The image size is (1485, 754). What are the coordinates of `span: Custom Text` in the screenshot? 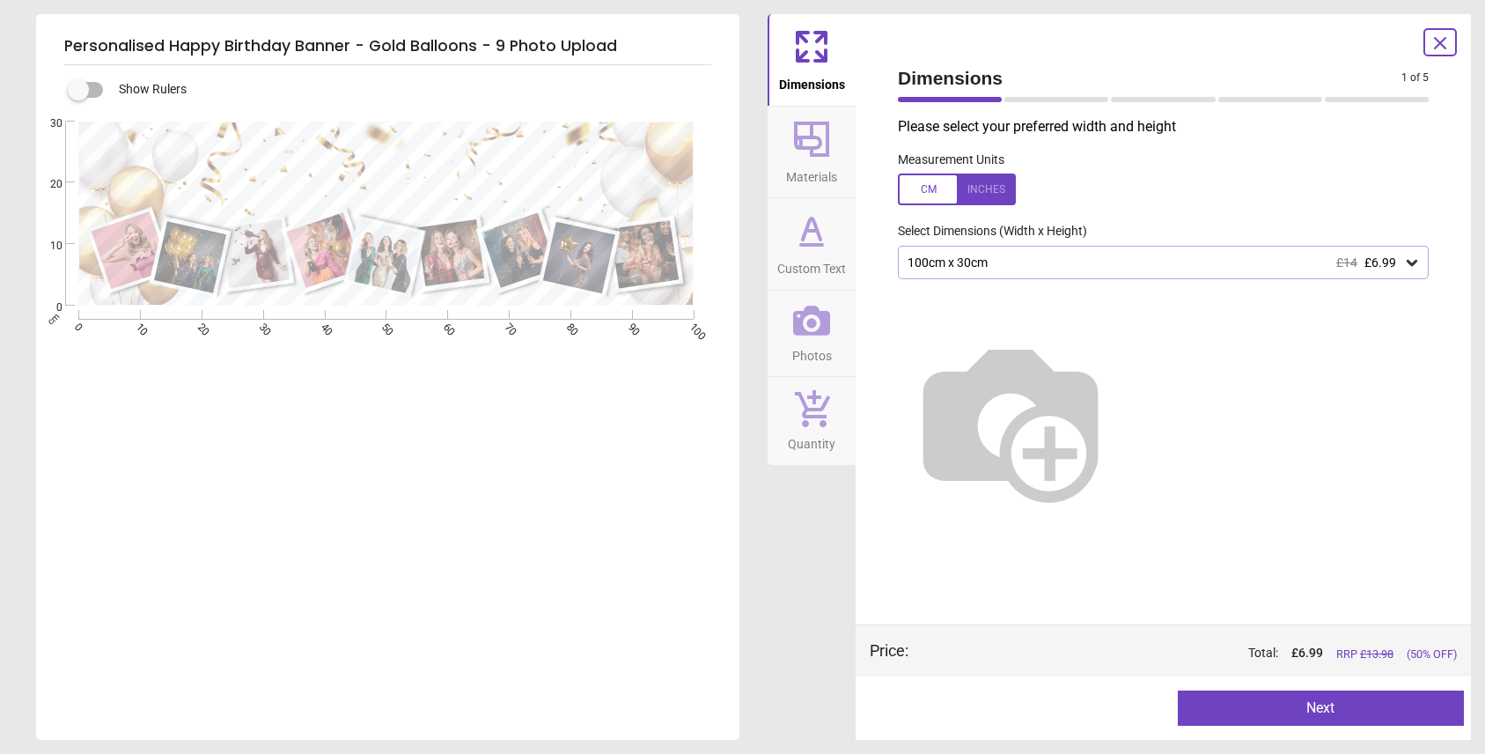 It's located at (812, 265).